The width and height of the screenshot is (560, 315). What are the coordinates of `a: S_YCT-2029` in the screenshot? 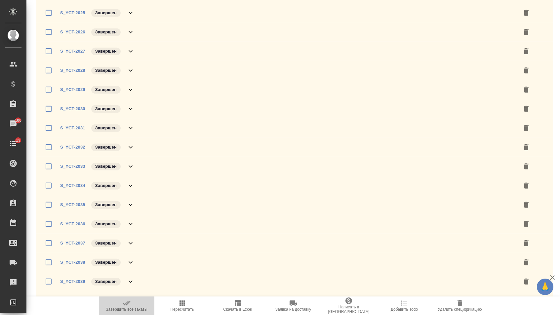 It's located at (73, 89).